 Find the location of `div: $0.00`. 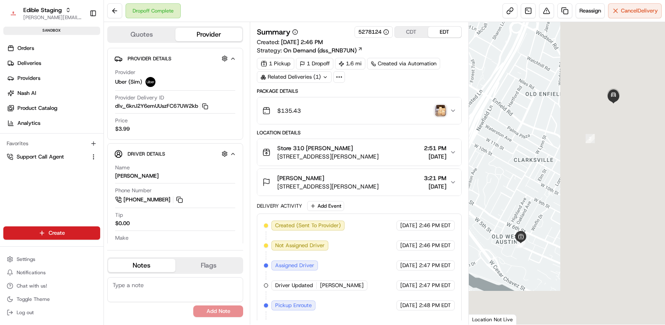

div: $0.00 is located at coordinates (122, 223).